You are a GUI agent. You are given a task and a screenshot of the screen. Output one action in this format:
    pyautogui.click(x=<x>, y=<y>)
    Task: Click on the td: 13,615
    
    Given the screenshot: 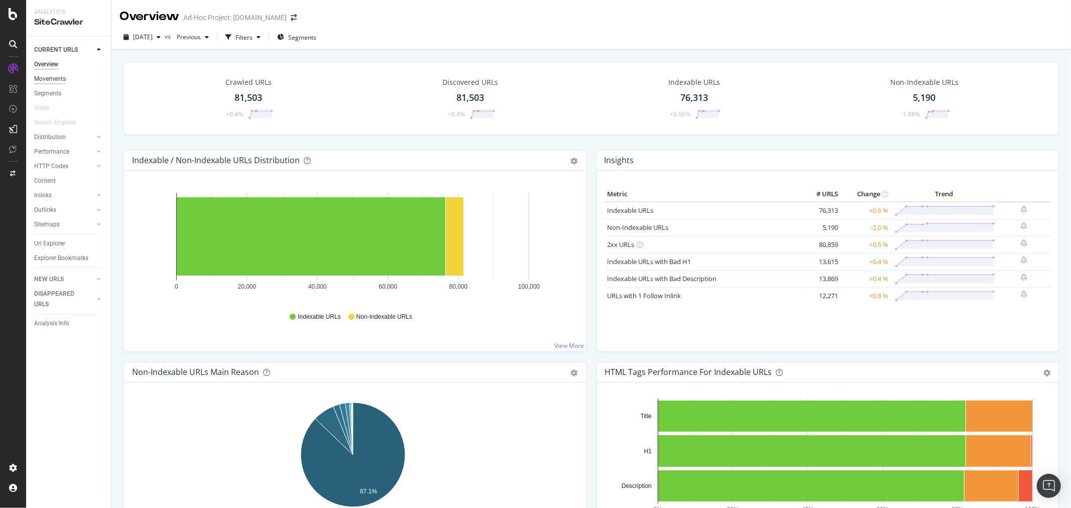 What is the action you would take?
    pyautogui.click(x=821, y=262)
    